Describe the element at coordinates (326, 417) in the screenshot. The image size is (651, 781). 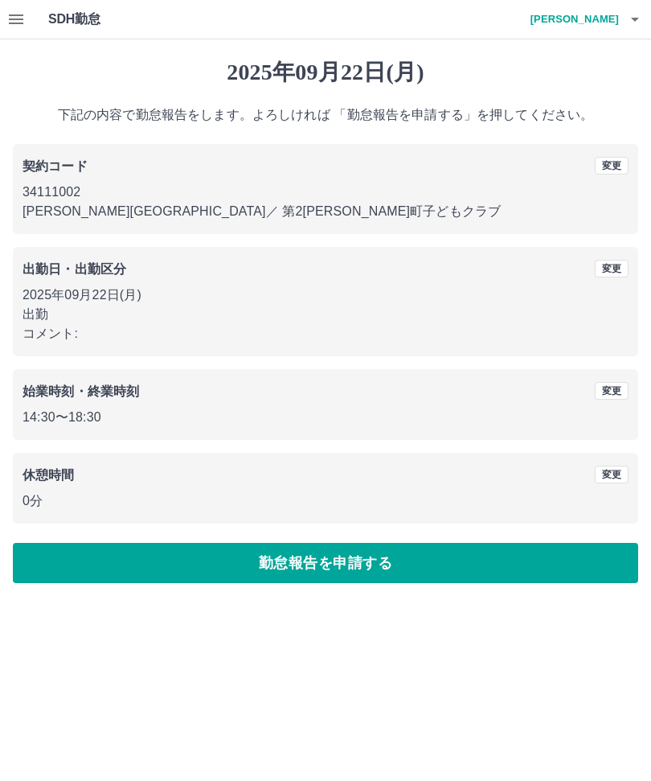
I see `p: 14:30 〜 18:30` at that location.